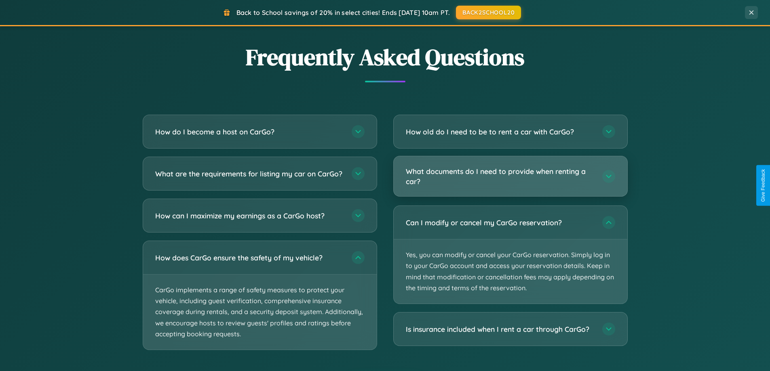 The image size is (770, 371). What do you see at coordinates (500, 329) in the screenshot?
I see `h3: Is insurance included when I rent a car through CarGo?` at bounding box center [500, 329].